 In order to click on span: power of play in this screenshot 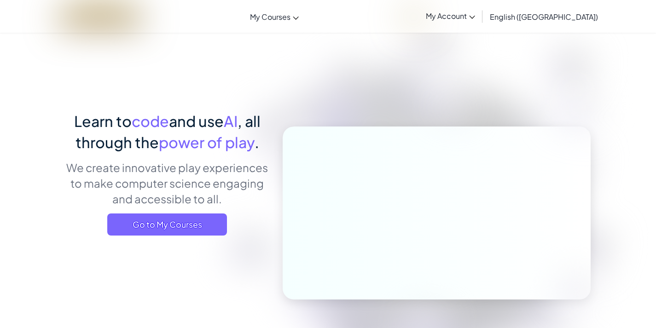, I will do `click(207, 142)`.